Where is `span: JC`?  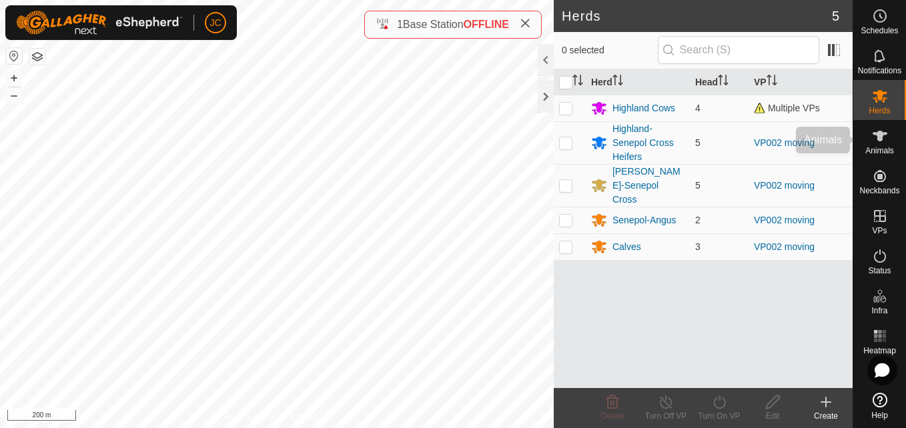
span: JC is located at coordinates (215, 23).